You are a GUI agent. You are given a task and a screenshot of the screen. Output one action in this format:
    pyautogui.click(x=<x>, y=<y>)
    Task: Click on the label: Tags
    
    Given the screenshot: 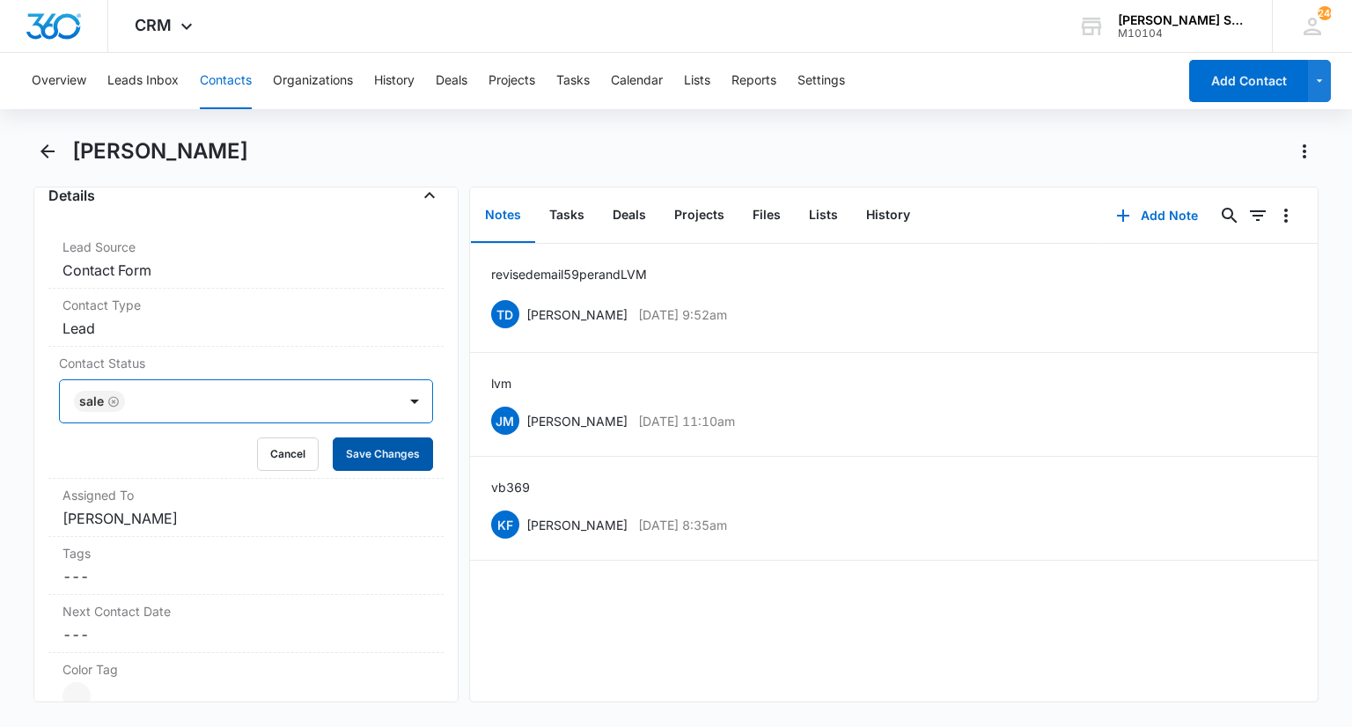 What is the action you would take?
    pyautogui.click(x=246, y=553)
    